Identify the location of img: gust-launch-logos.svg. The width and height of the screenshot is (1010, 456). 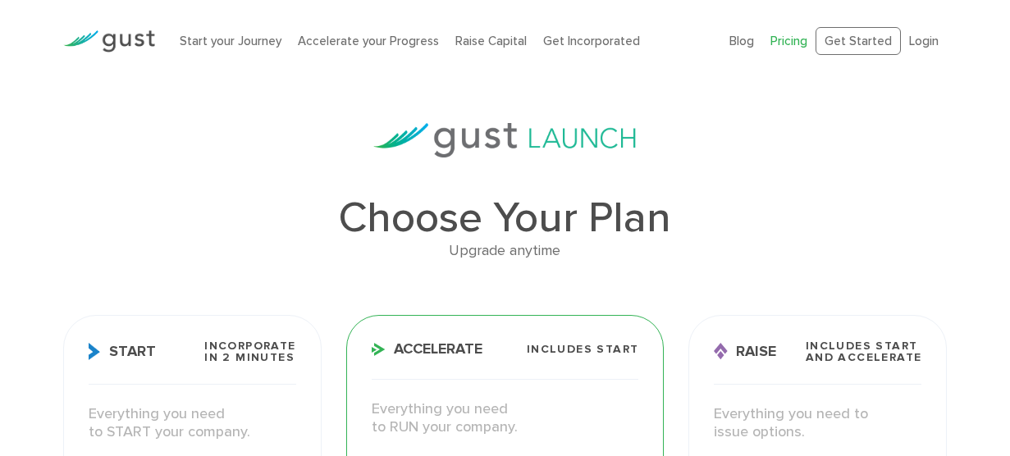
(505, 140).